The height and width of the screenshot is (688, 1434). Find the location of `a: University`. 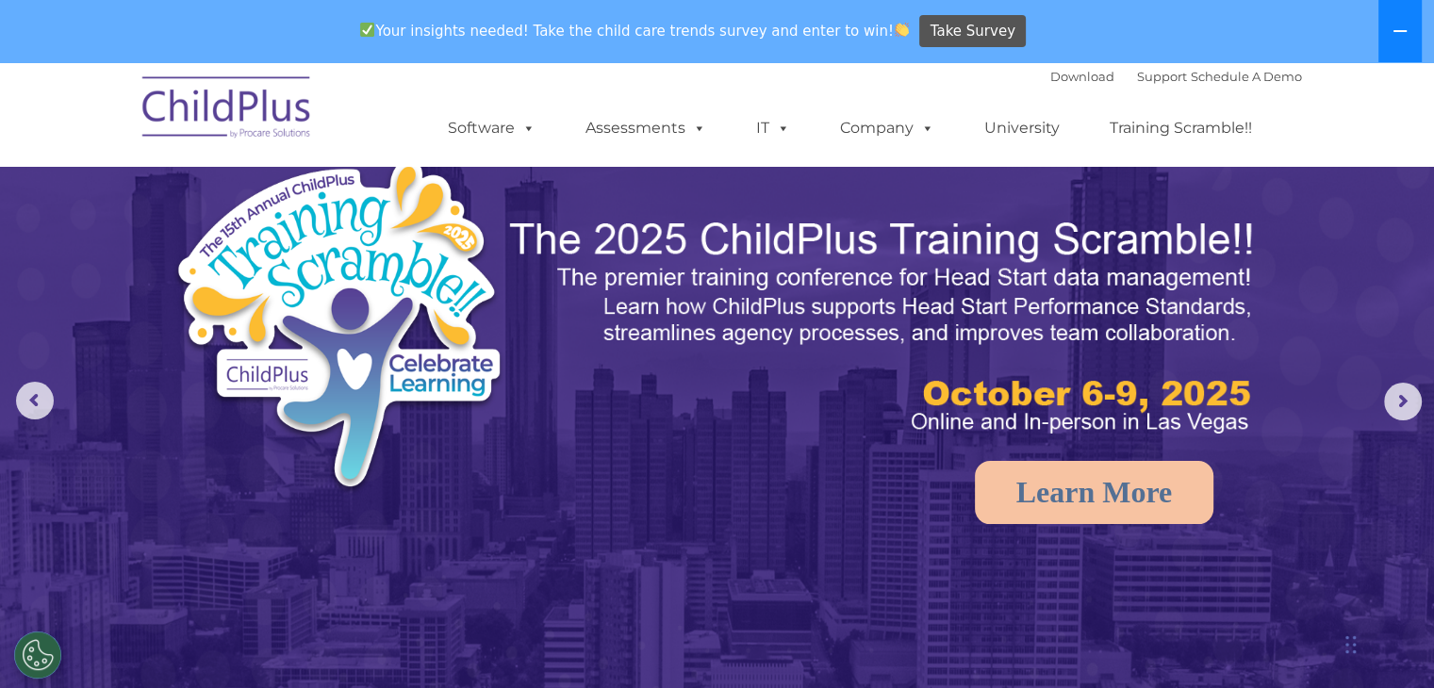

a: University is located at coordinates (1022, 128).